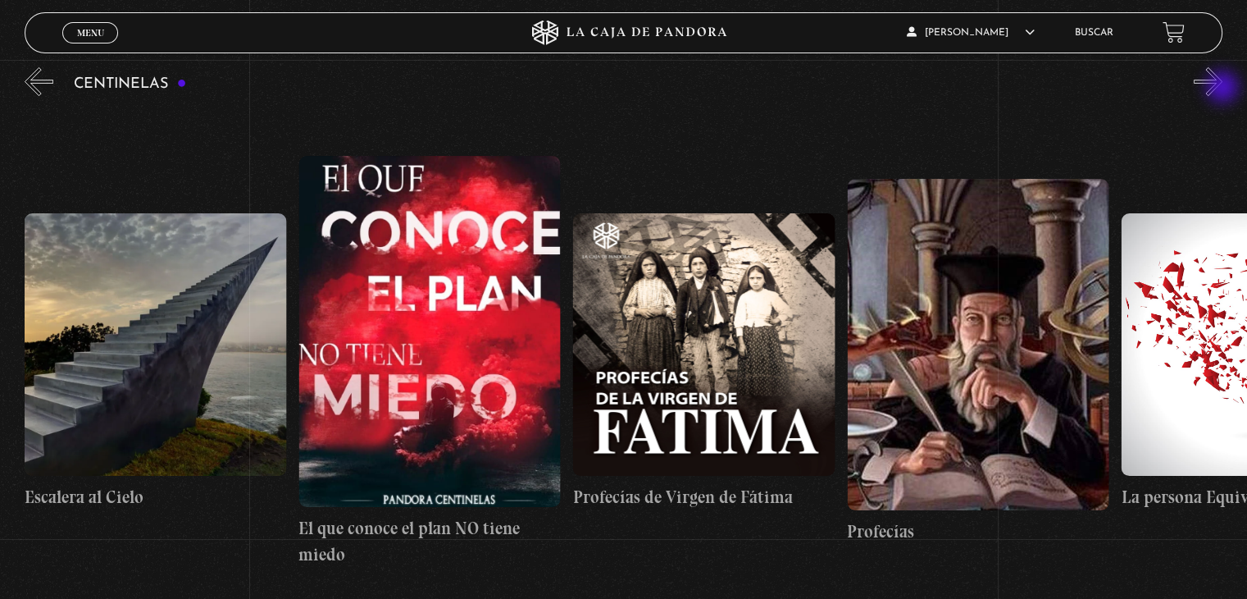 This screenshot has width=1247, height=599. Describe the element at coordinates (430, 540) in the screenshot. I see `h4: El que conoce el plan NO tiene miedo` at that location.